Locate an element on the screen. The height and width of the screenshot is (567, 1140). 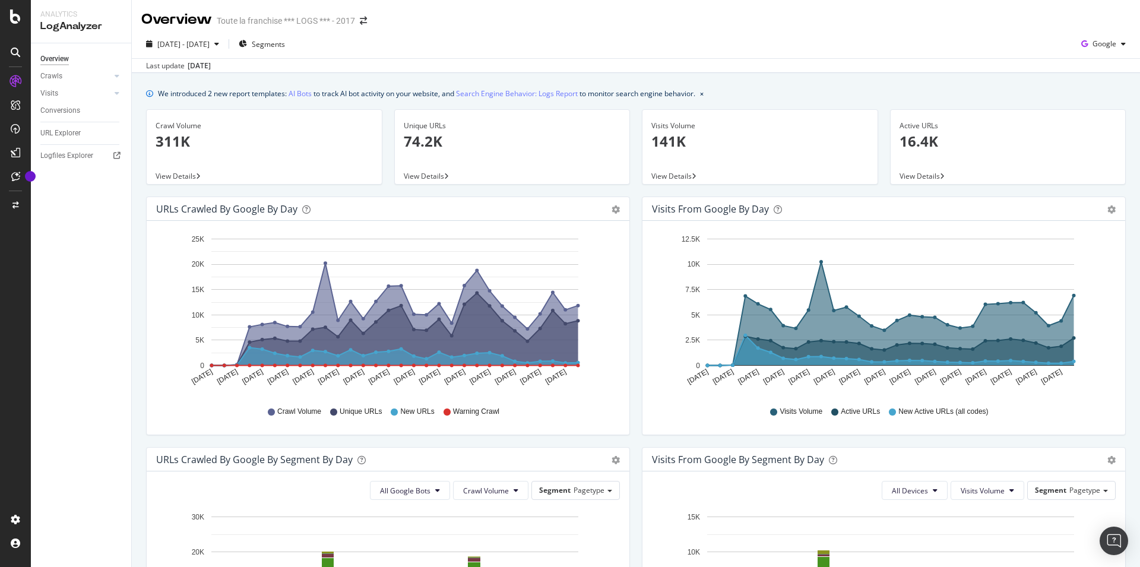
text: 15K is located at coordinates (198, 290).